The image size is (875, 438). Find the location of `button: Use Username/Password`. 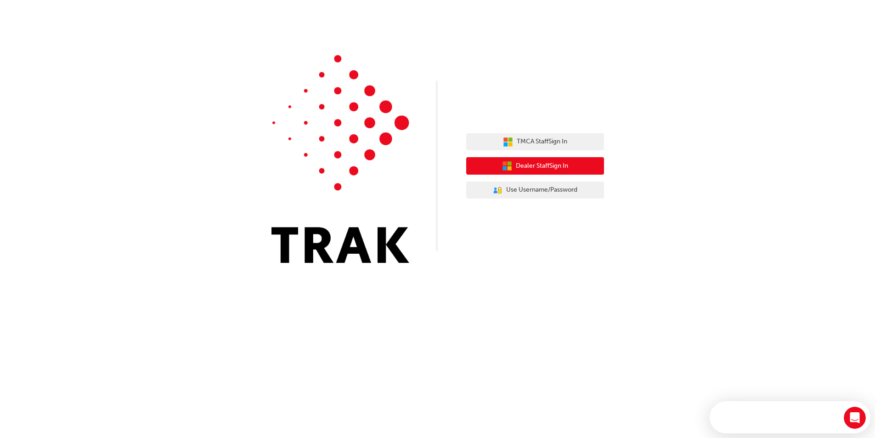

button: Use Username/Password is located at coordinates (535, 190).